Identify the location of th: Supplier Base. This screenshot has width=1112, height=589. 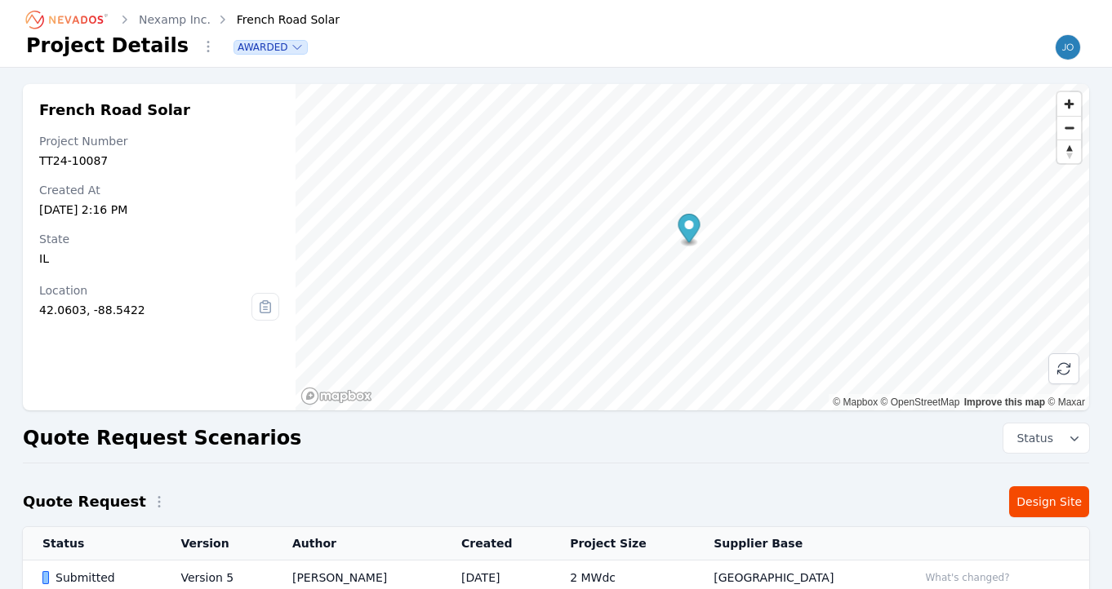
(796, 544).